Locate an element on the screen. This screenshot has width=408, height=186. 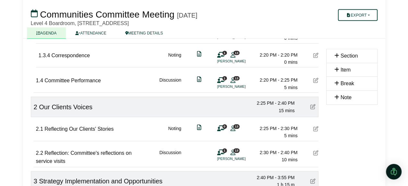
span: 1.4 is located at coordinates (40, 80).